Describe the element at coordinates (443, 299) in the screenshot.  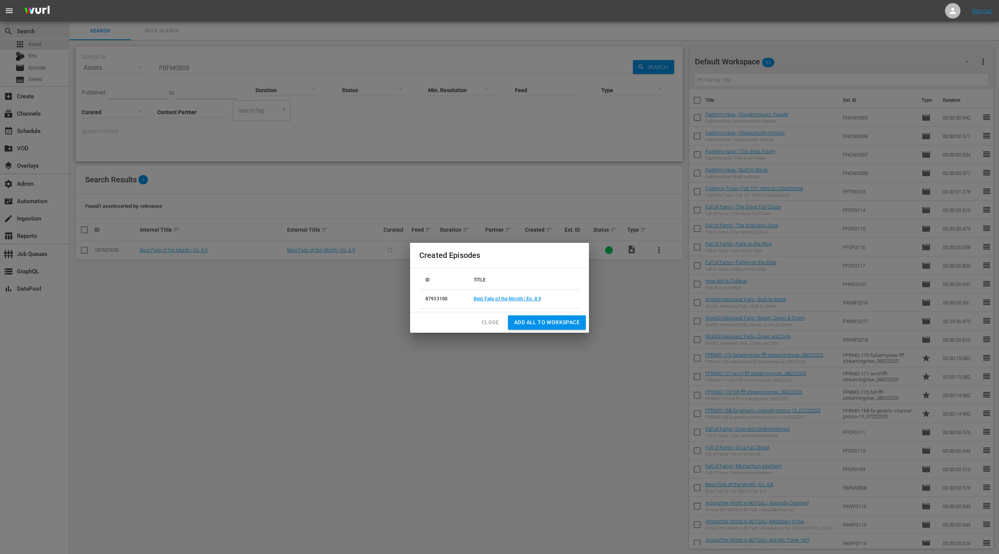
I see `td: 87933100` at that location.